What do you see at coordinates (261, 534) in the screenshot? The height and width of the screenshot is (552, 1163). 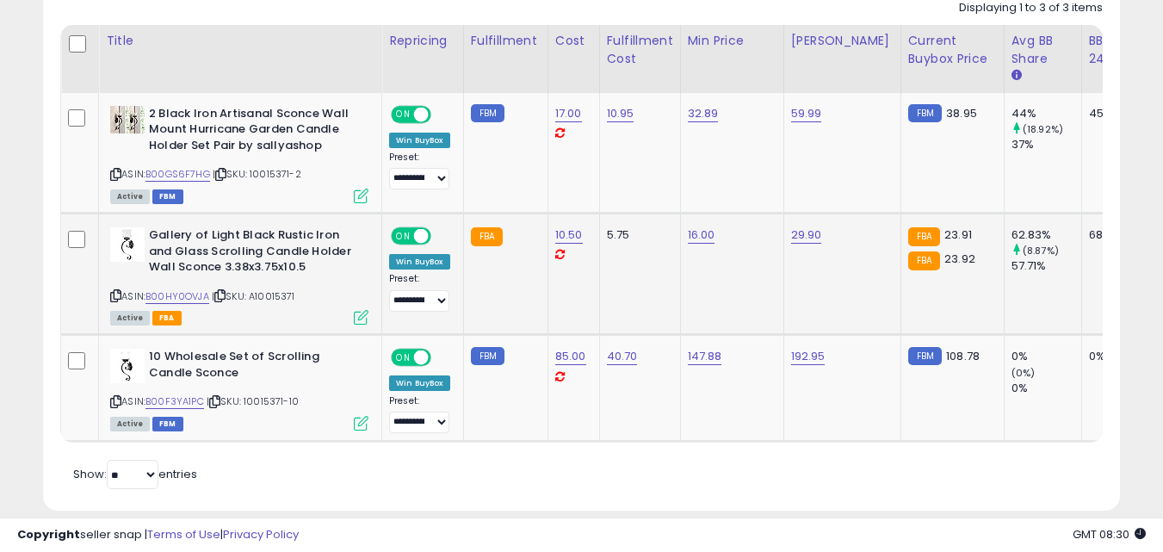 I see `a: Privacy Policy` at bounding box center [261, 534].